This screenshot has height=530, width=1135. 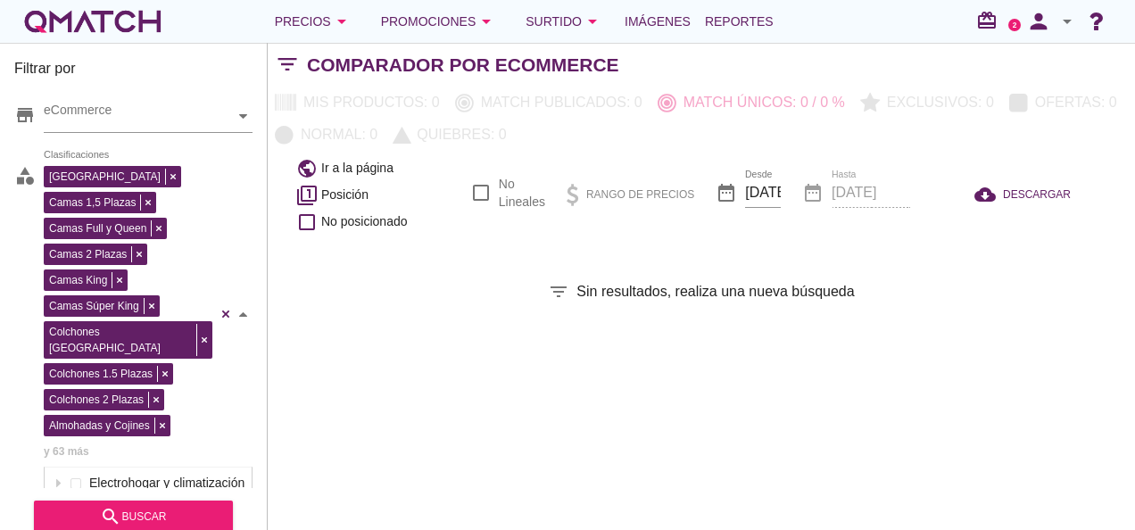 What do you see at coordinates (357, 168) in the screenshot?
I see `span: Ir a la página` at bounding box center [357, 168].